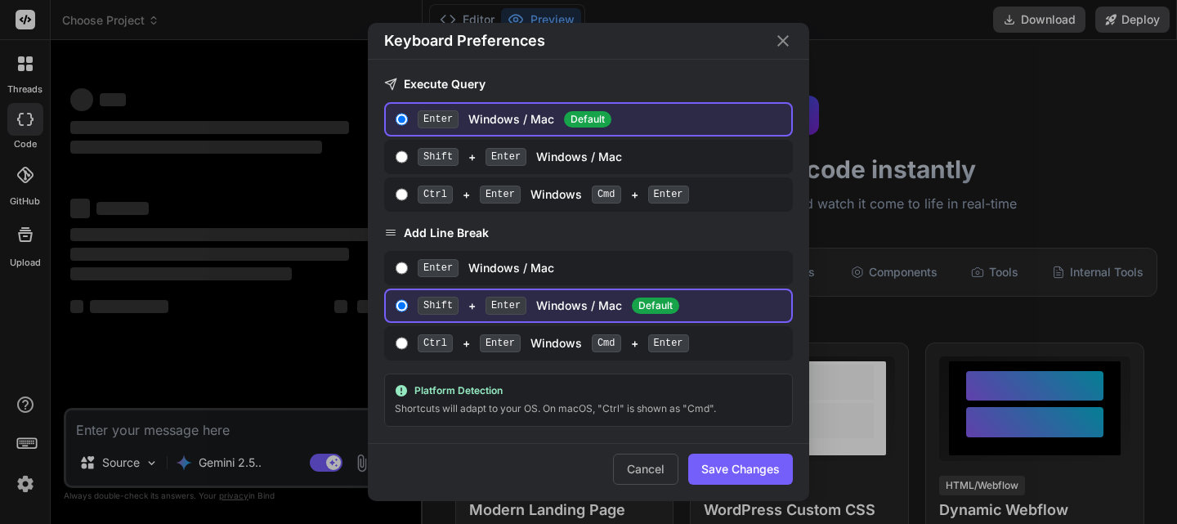  I want to click on input: EnterWindows / Mac Default, so click(401, 119).